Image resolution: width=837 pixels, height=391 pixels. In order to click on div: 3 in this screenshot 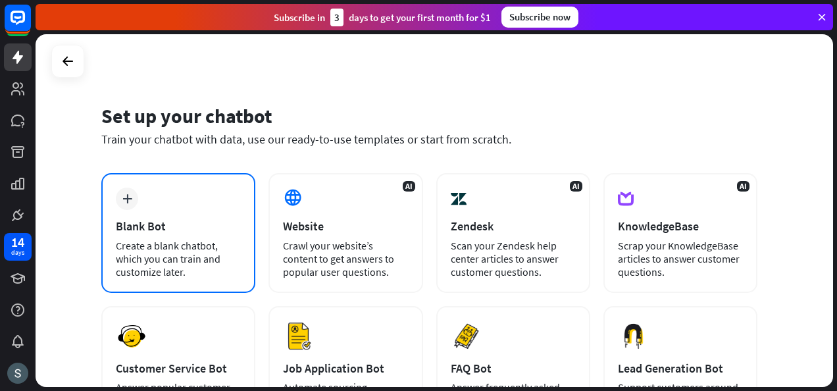, I will do `click(337, 17)`.